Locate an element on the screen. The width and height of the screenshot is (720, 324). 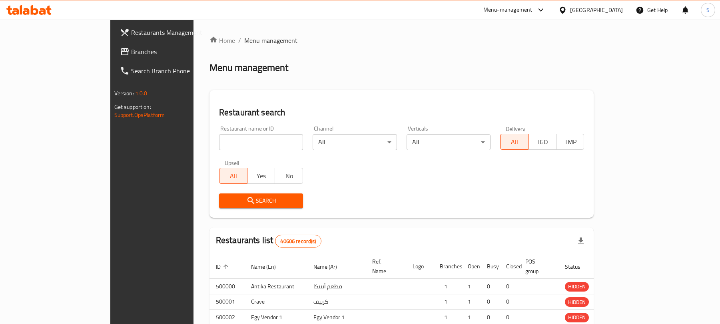
a: Support.OpsPlatform is located at coordinates (140, 115).